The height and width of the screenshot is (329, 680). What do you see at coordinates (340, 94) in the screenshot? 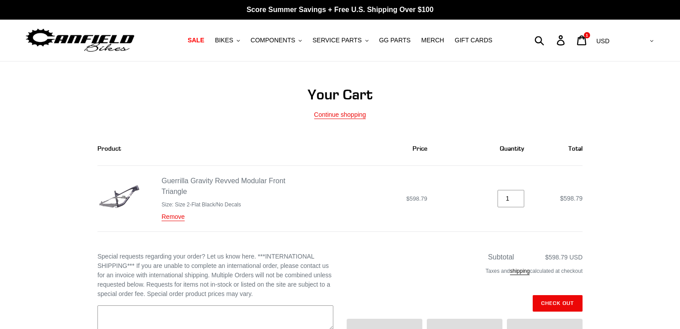
I see `h1: Your Cart` at bounding box center [340, 94].